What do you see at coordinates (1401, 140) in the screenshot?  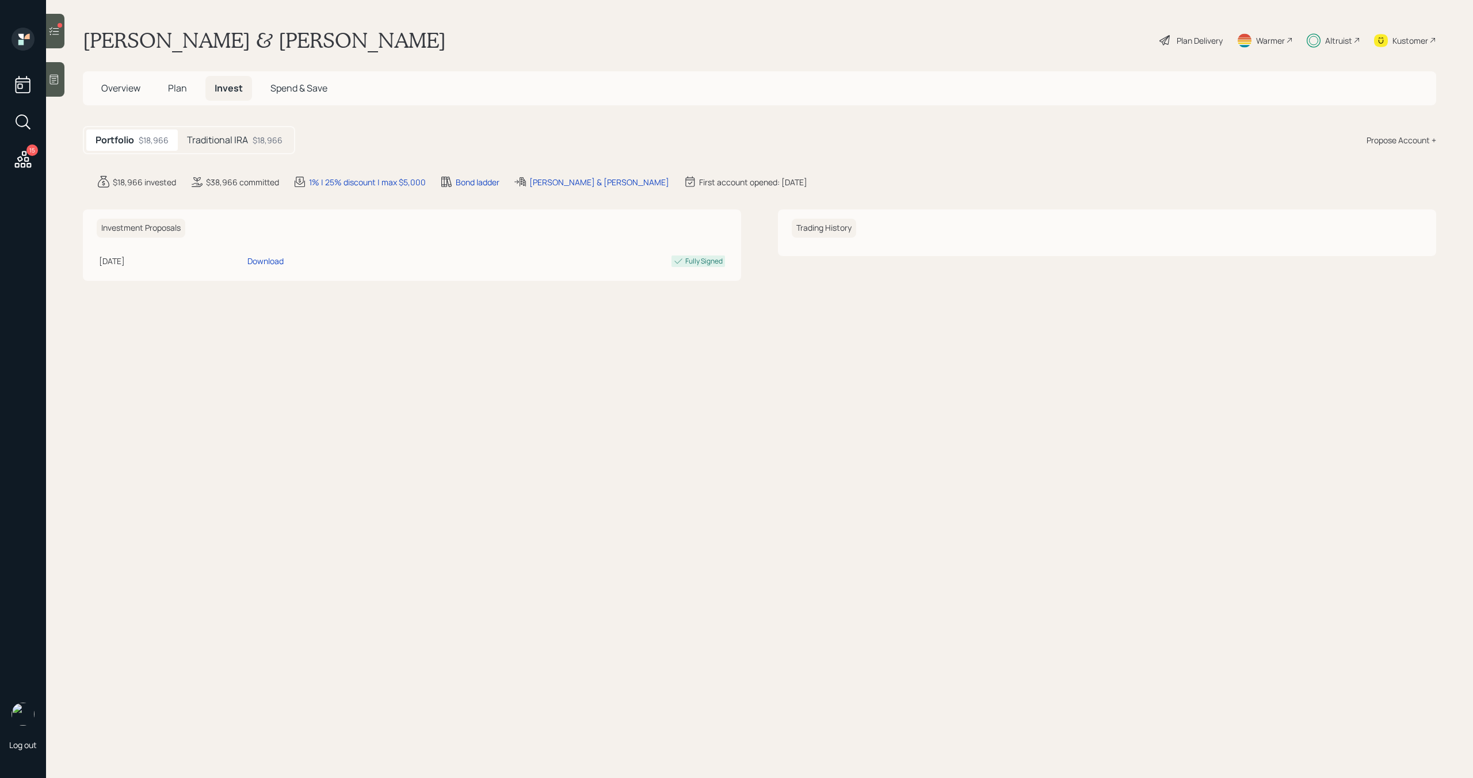 I see `div: Propose Account +` at bounding box center [1401, 140].